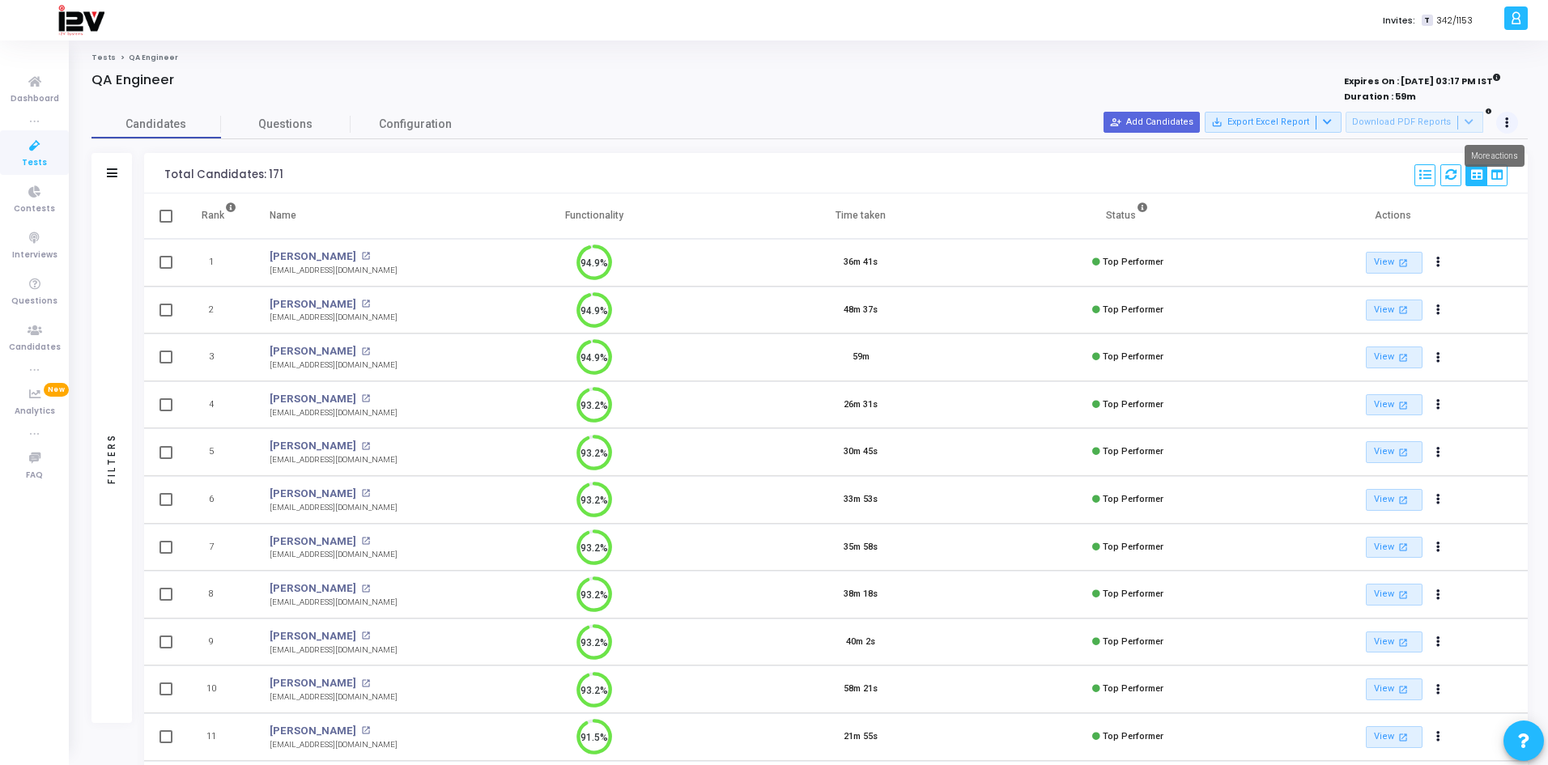 The image size is (1548, 765). Describe the element at coordinates (860, 262) in the screenshot. I see `div: 36m 41s` at that location.